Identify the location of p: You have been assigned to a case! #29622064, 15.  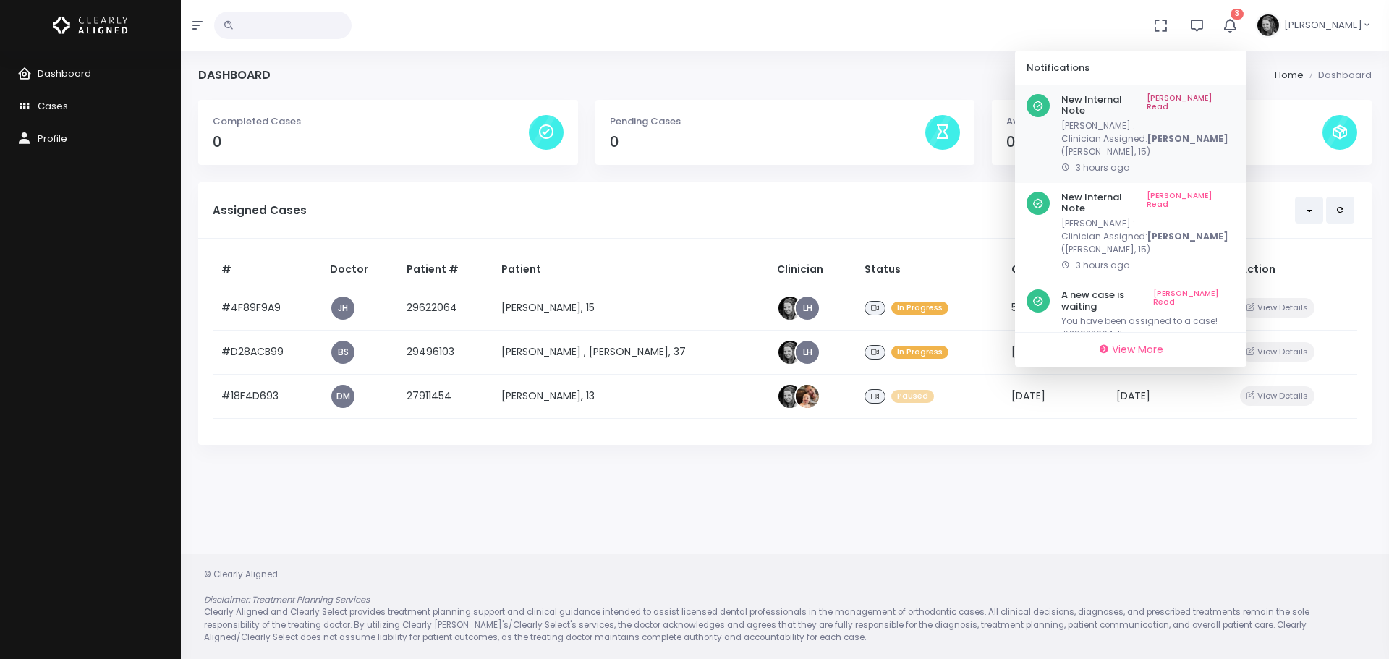
(1148, 328).